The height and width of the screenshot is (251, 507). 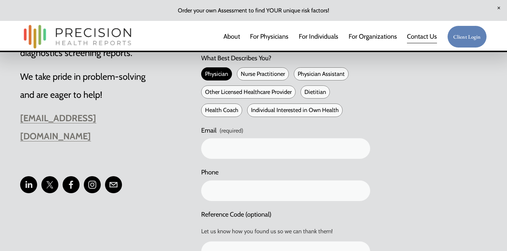 What do you see at coordinates (490, 234) in the screenshot?
I see `div: Chat Widget` at bounding box center [490, 234].